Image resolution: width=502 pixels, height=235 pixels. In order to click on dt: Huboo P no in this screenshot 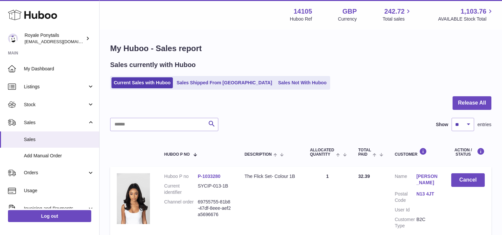, I will do `click(181, 176)`.